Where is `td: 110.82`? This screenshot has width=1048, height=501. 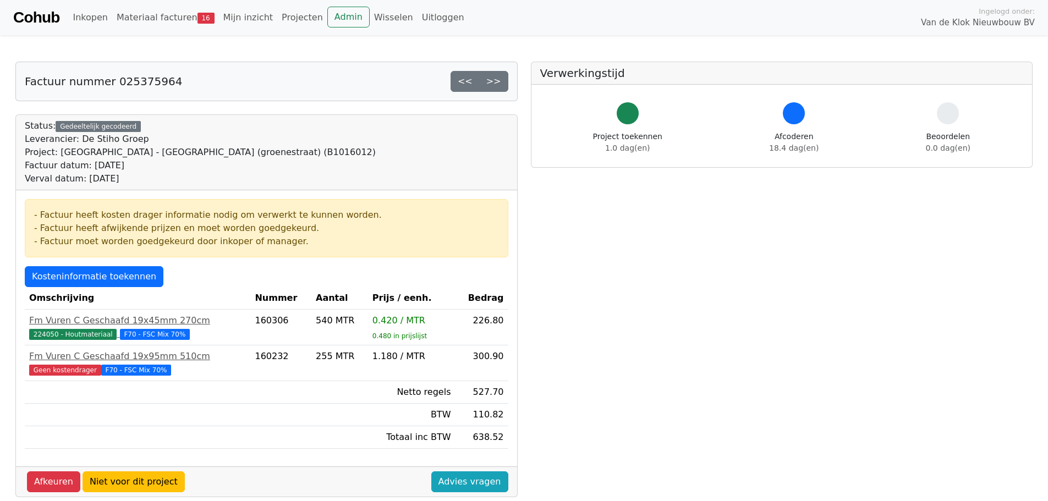
td: 110.82 is located at coordinates (482, 415).